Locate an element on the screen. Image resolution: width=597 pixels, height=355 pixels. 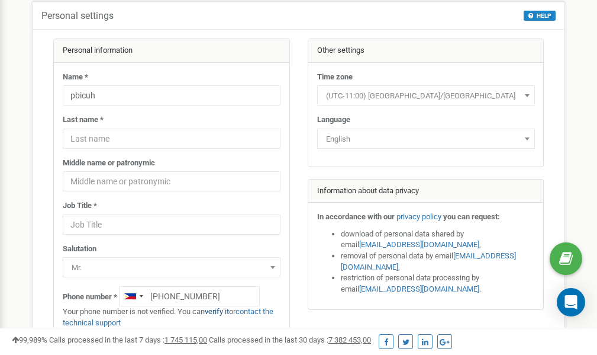
span: Calls processed in the last 7 days : is located at coordinates (128, 339).